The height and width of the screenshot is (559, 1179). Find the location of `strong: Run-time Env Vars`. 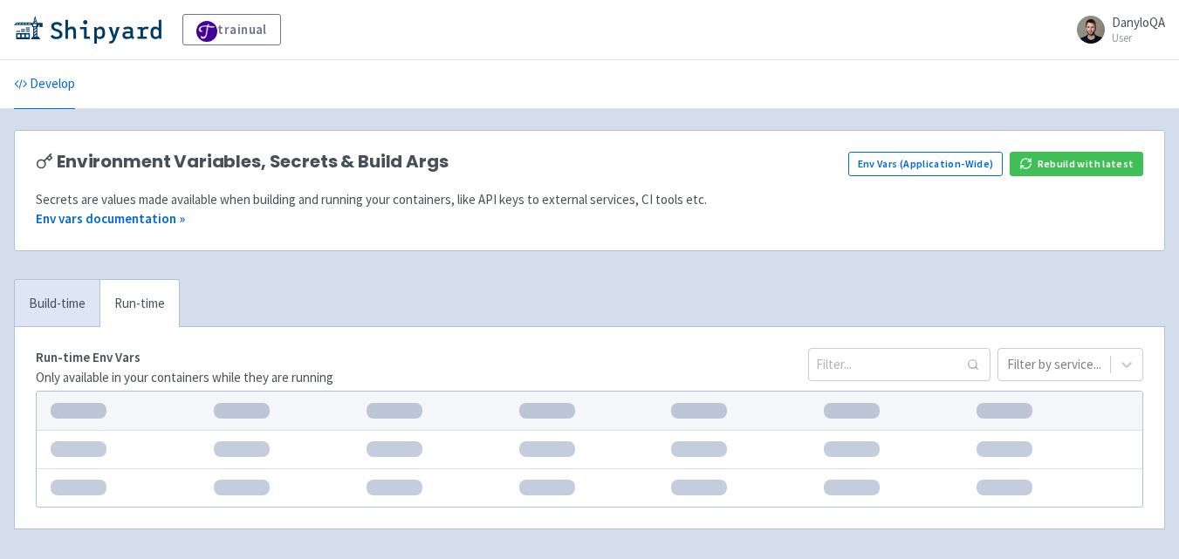

strong: Run-time Env Vars is located at coordinates (88, 357).